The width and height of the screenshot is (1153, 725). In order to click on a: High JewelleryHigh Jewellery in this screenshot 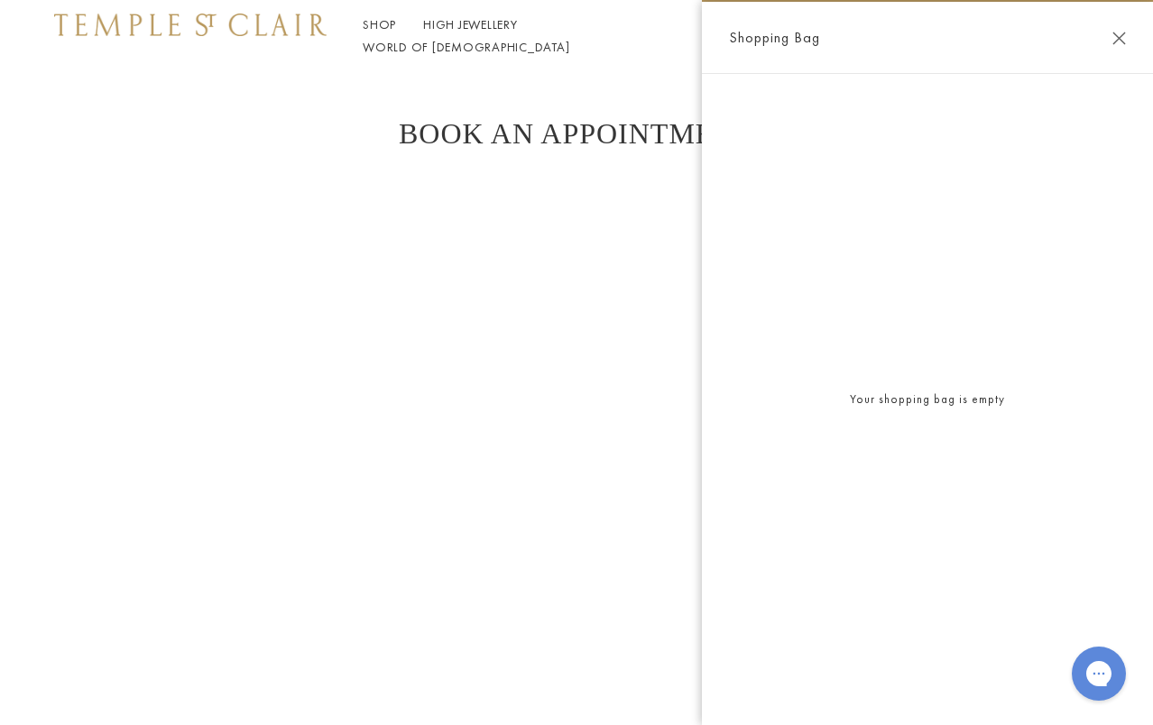, I will do `click(470, 24)`.